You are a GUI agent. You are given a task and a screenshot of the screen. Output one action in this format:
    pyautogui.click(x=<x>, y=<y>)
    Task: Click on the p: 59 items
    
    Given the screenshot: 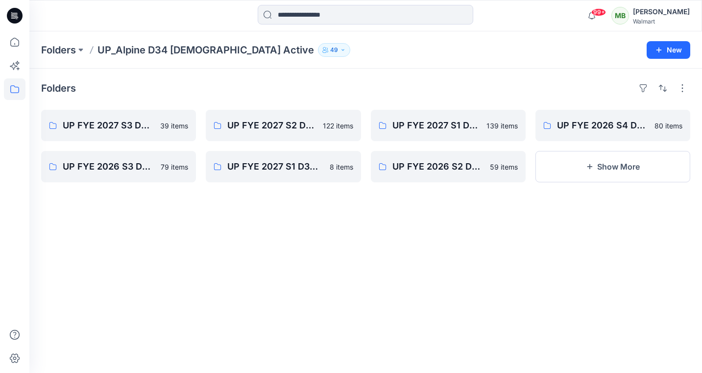 What is the action you would take?
    pyautogui.click(x=503, y=167)
    